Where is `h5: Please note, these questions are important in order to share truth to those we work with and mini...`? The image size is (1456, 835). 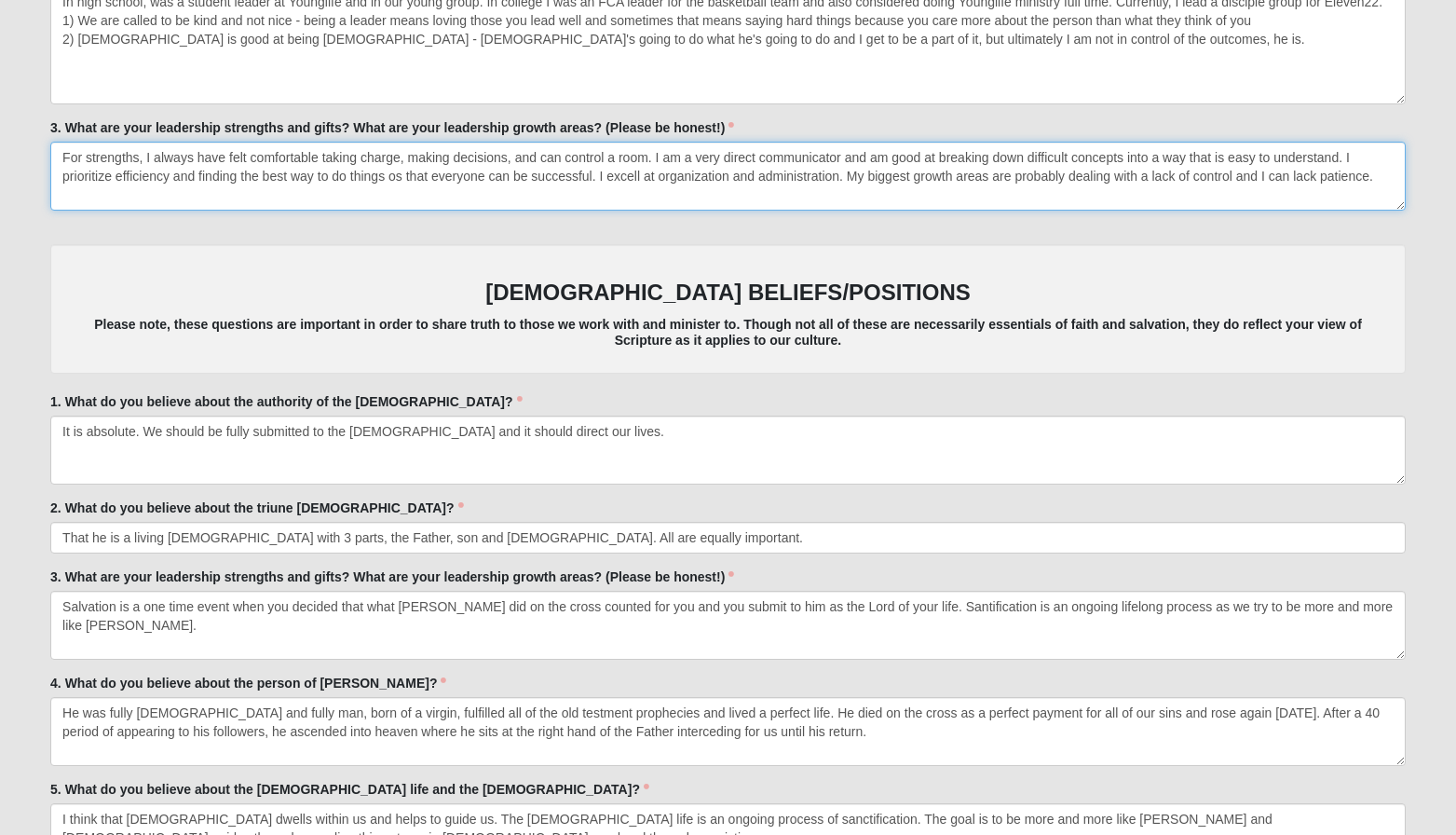 h5: Please note, these questions are important in order to share truth to those we work with and mini... is located at coordinates (727, 332).